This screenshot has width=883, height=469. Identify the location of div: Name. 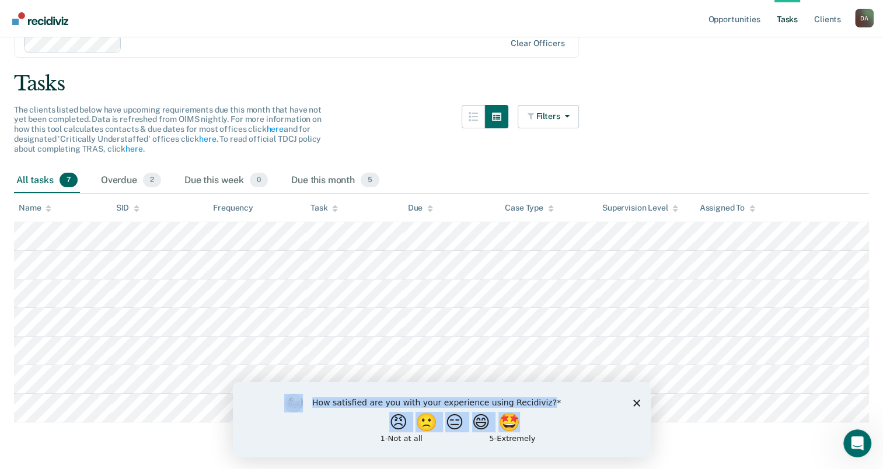
(35, 208).